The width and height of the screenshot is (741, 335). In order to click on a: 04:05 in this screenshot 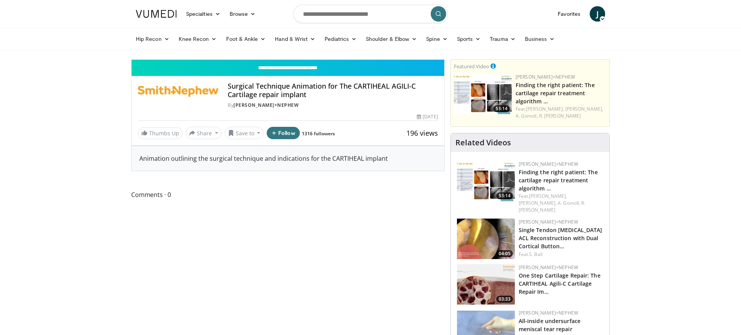, I will do `click(486, 239)`.